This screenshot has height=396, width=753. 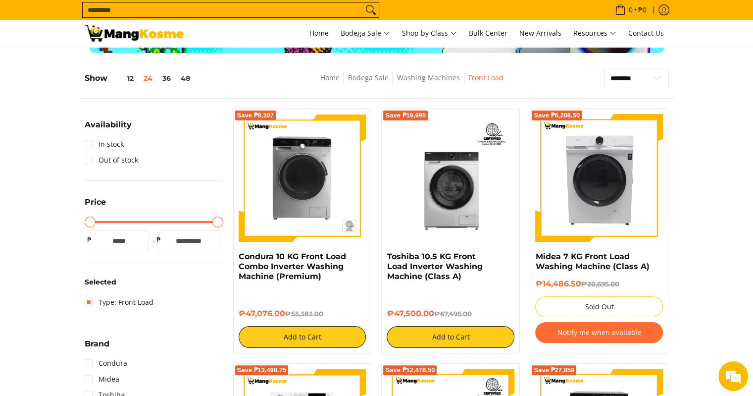 I want to click on a: Out of stock, so click(x=111, y=160).